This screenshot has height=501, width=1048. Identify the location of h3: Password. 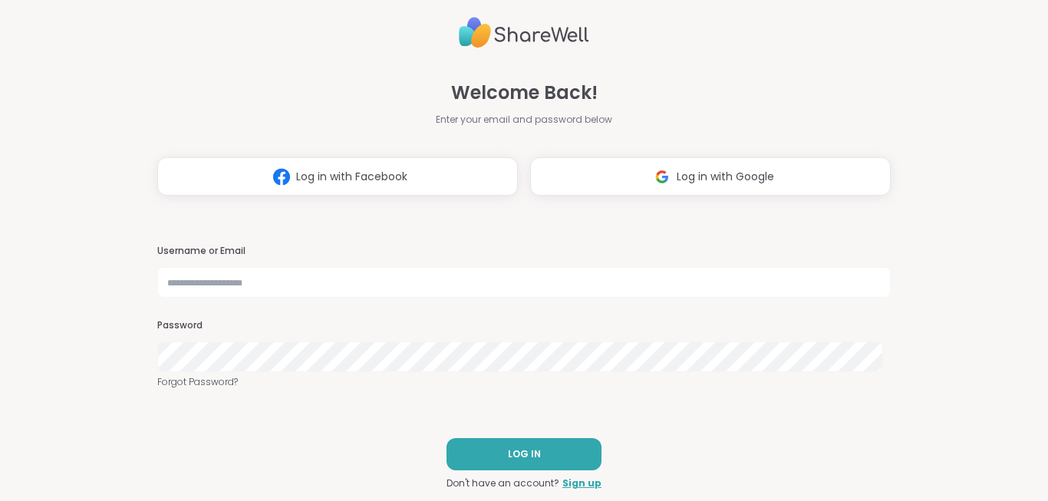
(524, 325).